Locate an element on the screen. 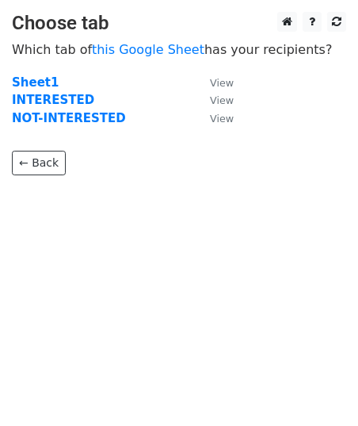  a: ← Back is located at coordinates (39, 162).